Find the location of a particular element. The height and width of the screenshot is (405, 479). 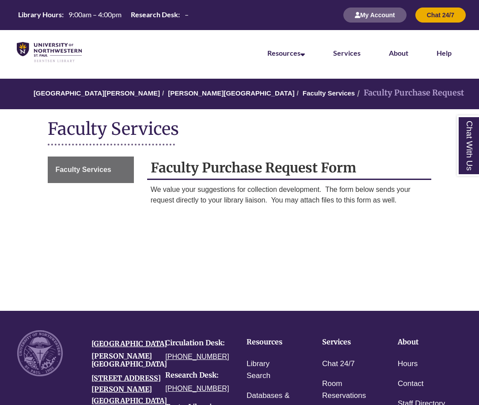

a: Library Search is located at coordinates (270, 370).